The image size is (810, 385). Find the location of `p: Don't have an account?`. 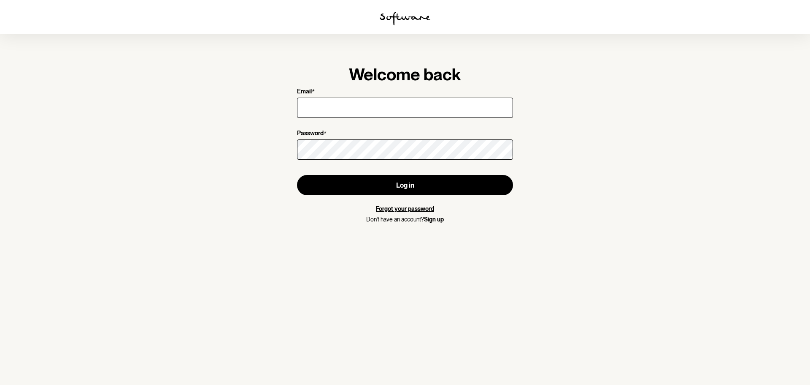

p: Don't have an account? is located at coordinates (405, 219).